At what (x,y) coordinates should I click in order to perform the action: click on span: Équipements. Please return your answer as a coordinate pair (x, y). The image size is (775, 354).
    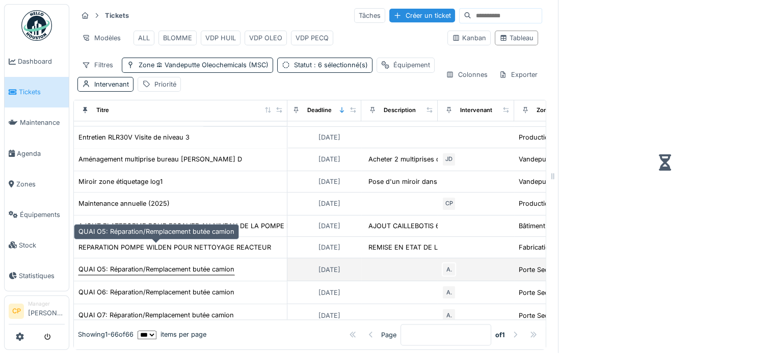
    Looking at the image, I should click on (42, 214).